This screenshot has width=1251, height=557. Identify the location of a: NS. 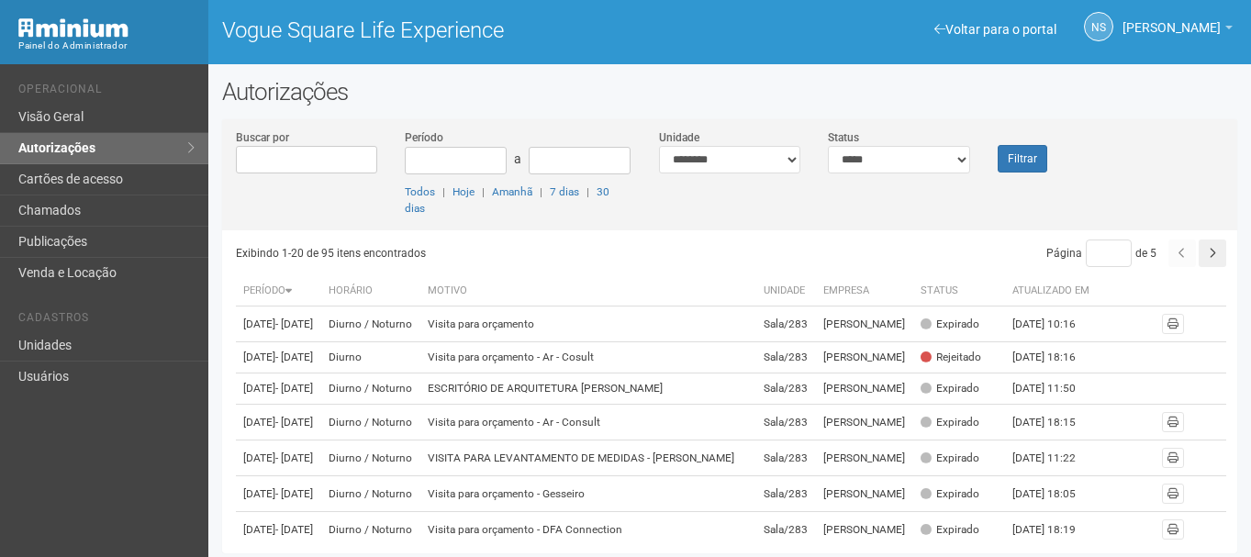
(1098, 27).